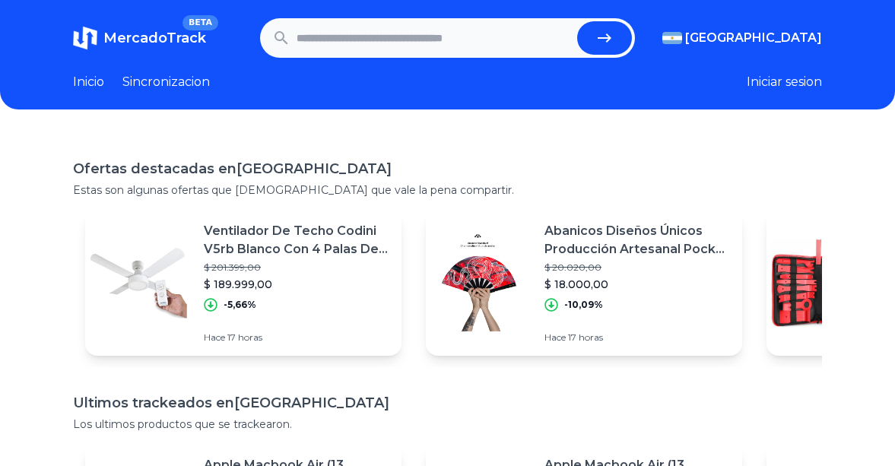  What do you see at coordinates (88, 82) in the screenshot?
I see `a: Inicio` at bounding box center [88, 82].